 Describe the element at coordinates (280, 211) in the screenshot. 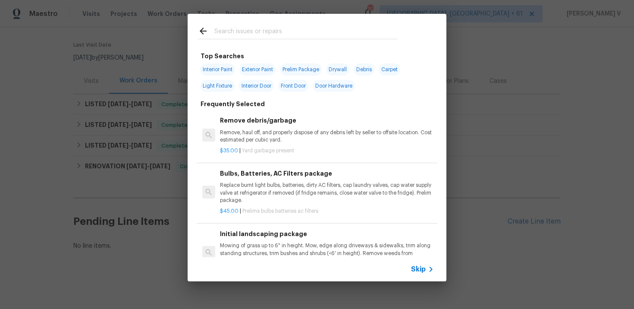

I see `span: Prelims bulbs batteries ac filters` at that location.